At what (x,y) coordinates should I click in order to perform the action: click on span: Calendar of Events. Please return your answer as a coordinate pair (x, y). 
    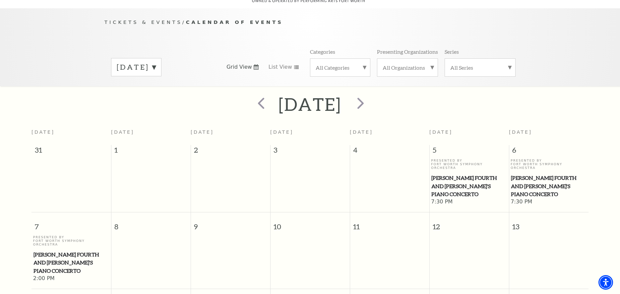
    Looking at the image, I should click on (235, 22).